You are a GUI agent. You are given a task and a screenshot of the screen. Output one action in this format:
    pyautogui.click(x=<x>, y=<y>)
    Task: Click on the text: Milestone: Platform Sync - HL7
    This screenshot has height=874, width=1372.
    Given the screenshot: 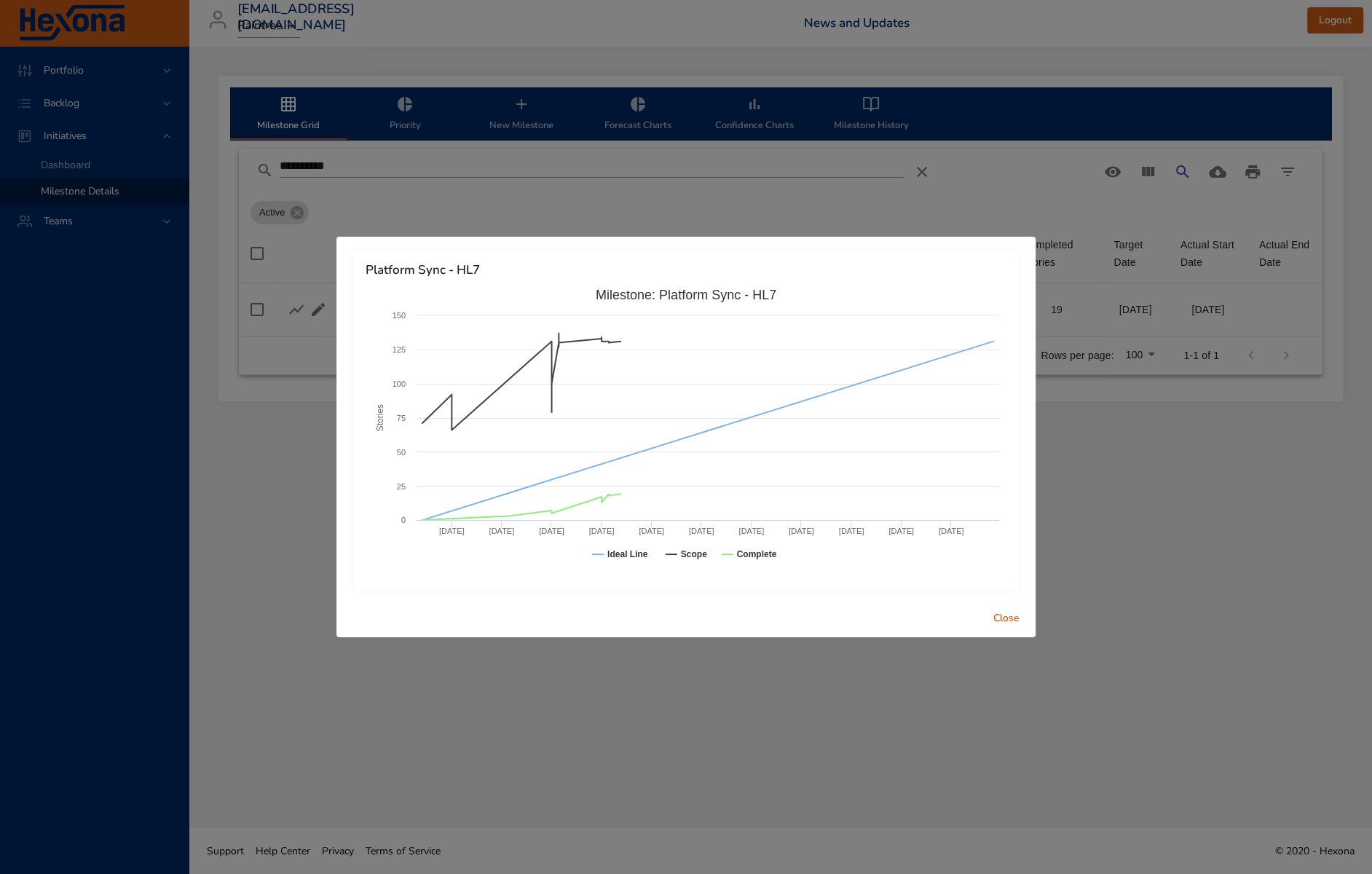 What is the action you would take?
    pyautogui.click(x=686, y=295)
    